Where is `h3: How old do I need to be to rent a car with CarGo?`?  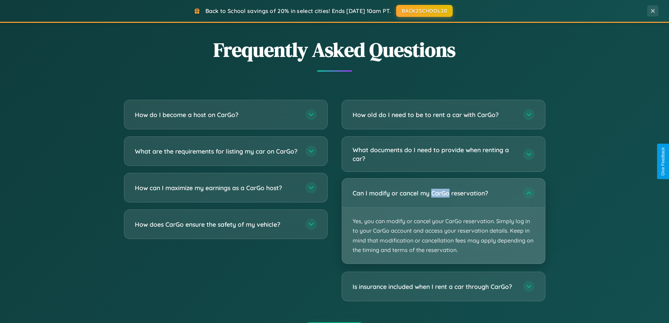
h3: How old do I need to be to rent a car with CarGo? is located at coordinates (434, 114).